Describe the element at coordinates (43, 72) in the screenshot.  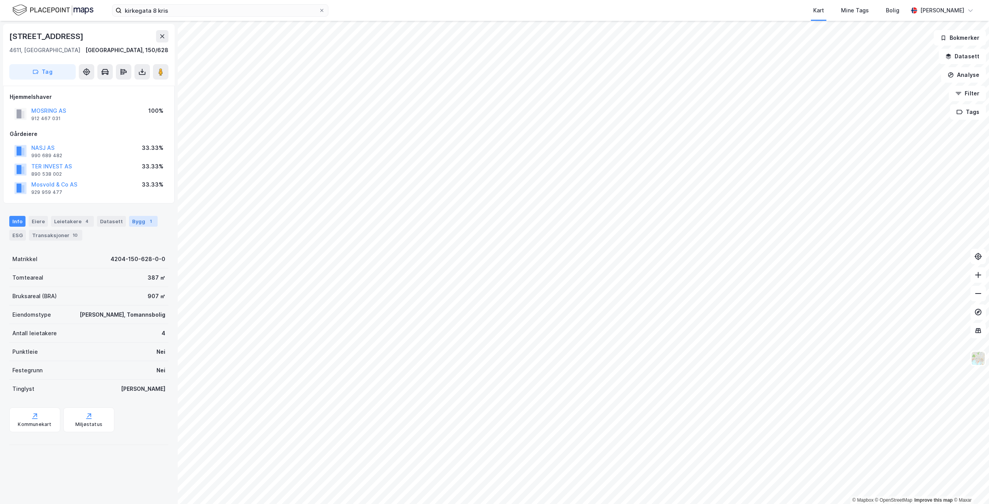
I see `button: Tag` at that location.